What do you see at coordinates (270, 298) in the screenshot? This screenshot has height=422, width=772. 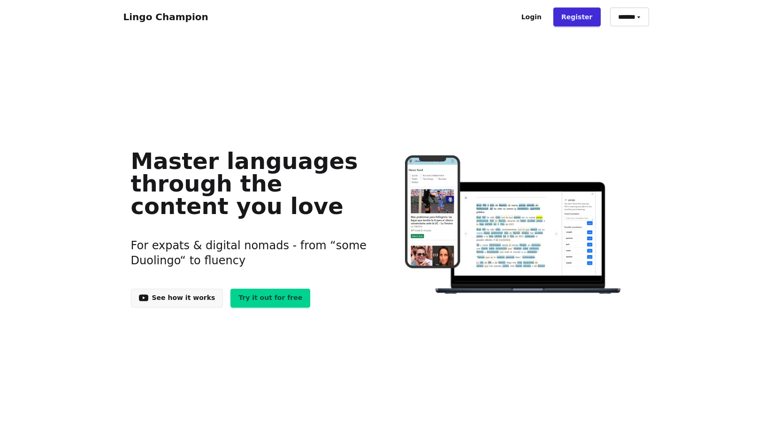 I see `a: Try it out for free` at bounding box center [270, 298].